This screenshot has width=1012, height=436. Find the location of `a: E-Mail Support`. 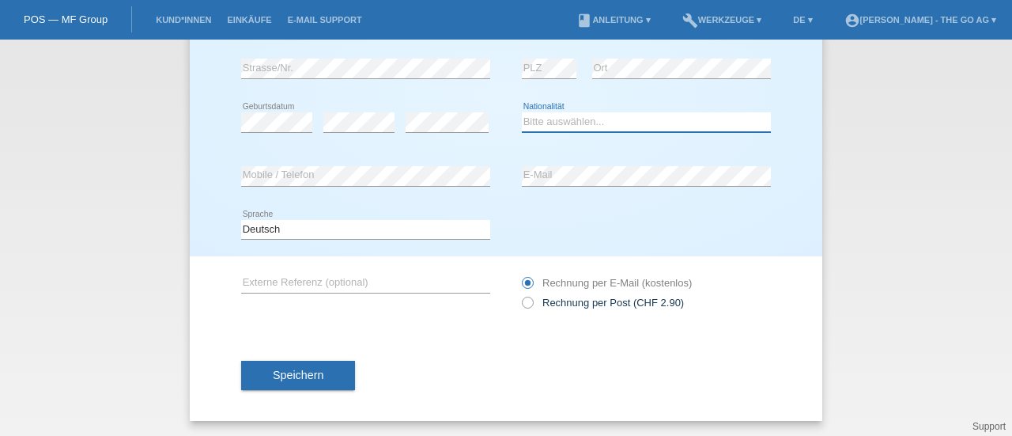

a: E-Mail Support is located at coordinates (325, 20).